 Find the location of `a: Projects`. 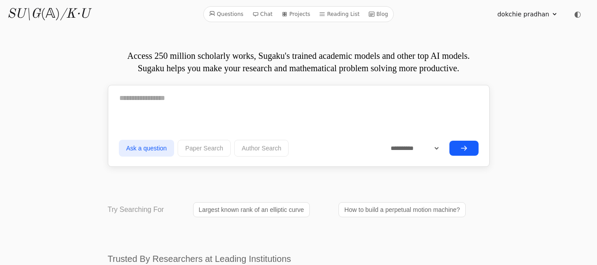

a: Projects is located at coordinates (296, 14).